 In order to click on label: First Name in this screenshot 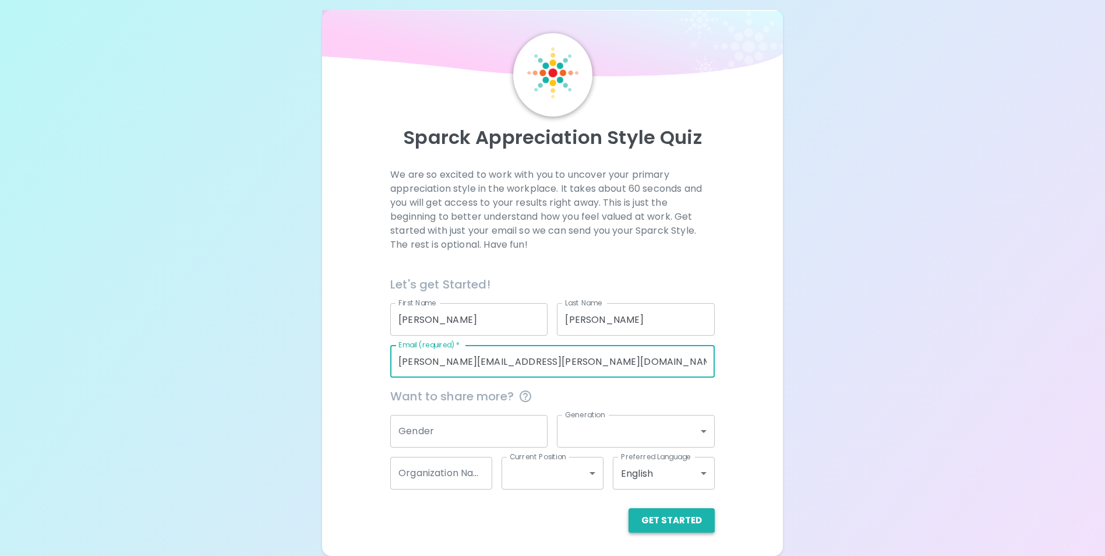, I will do `click(417, 302)`.